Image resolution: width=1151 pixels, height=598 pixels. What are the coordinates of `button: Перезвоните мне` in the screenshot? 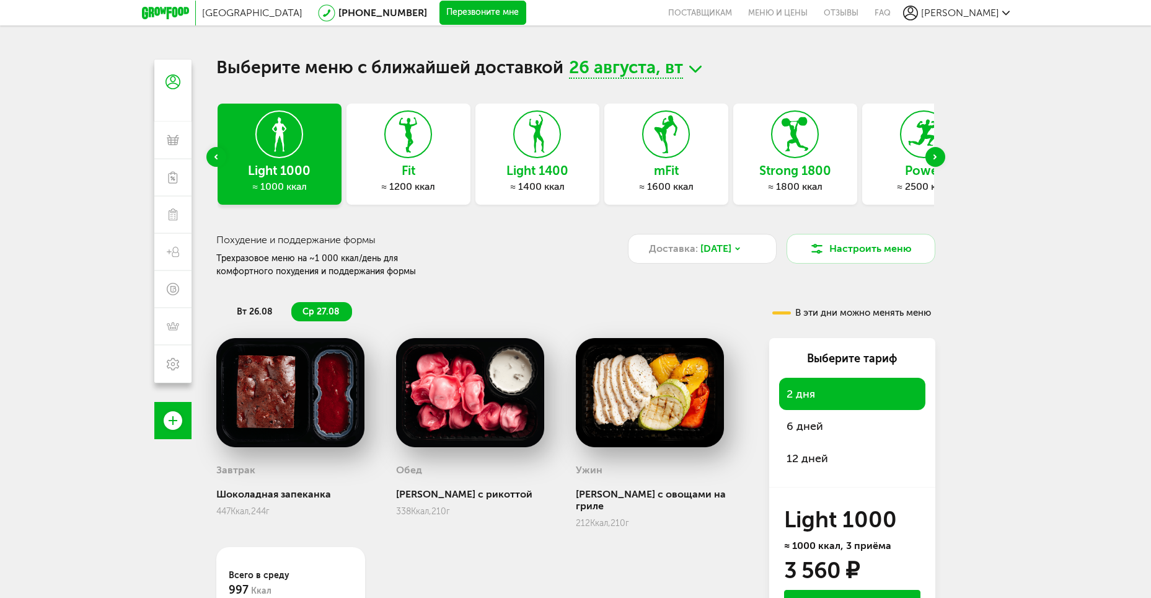 It's located at (483, 13).